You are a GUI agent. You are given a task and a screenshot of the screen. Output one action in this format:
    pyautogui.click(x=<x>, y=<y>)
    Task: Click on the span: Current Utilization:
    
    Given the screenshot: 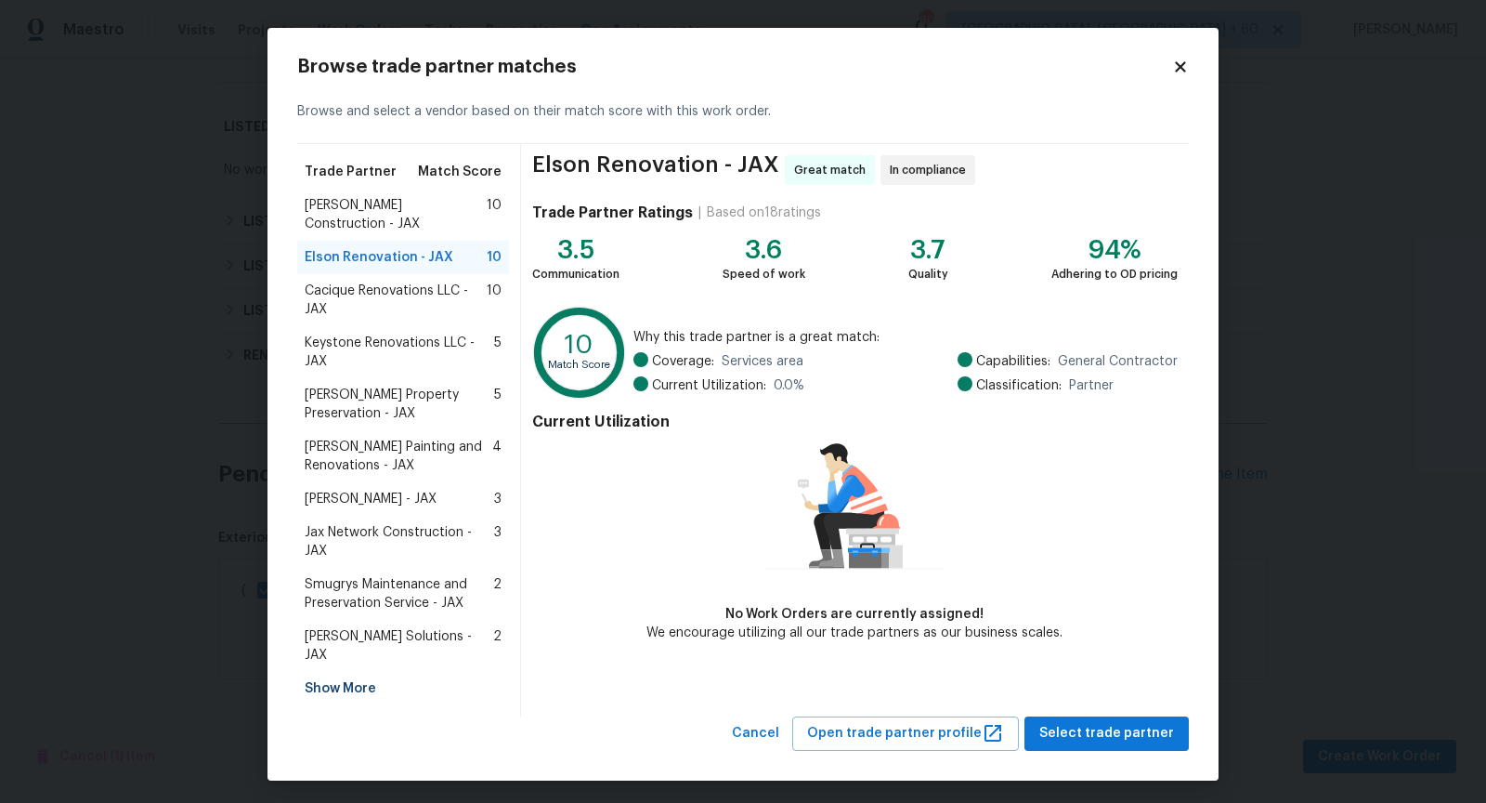 What is the action you would take?
    pyautogui.click(x=709, y=385)
    